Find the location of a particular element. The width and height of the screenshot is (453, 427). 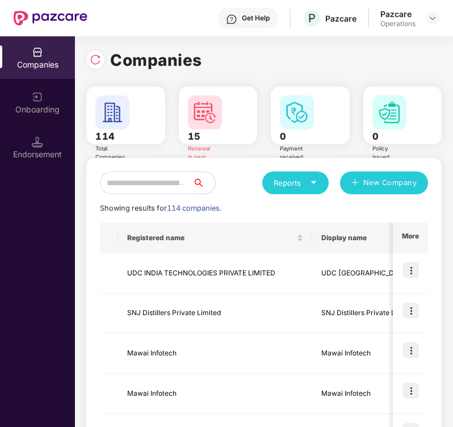

span: search is located at coordinates (203, 183).